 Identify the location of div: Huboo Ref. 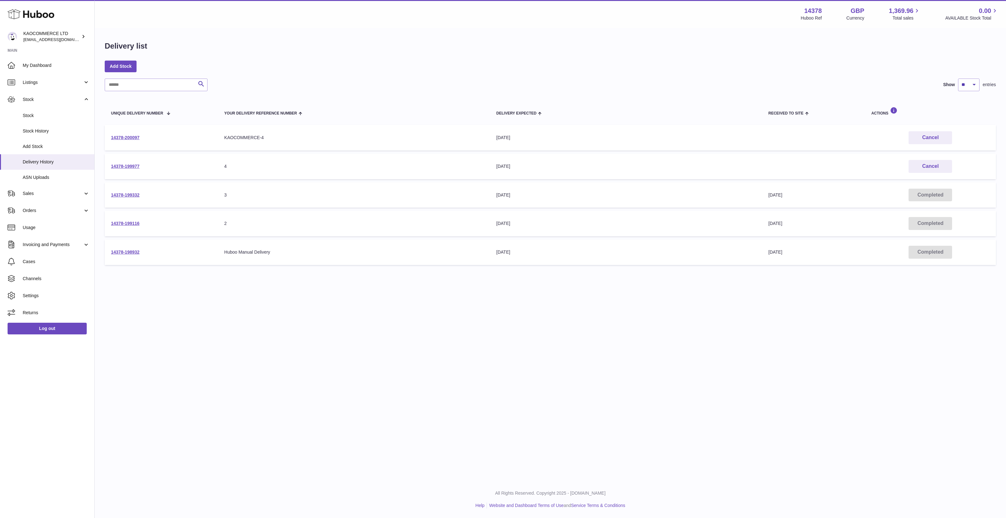
(811, 18).